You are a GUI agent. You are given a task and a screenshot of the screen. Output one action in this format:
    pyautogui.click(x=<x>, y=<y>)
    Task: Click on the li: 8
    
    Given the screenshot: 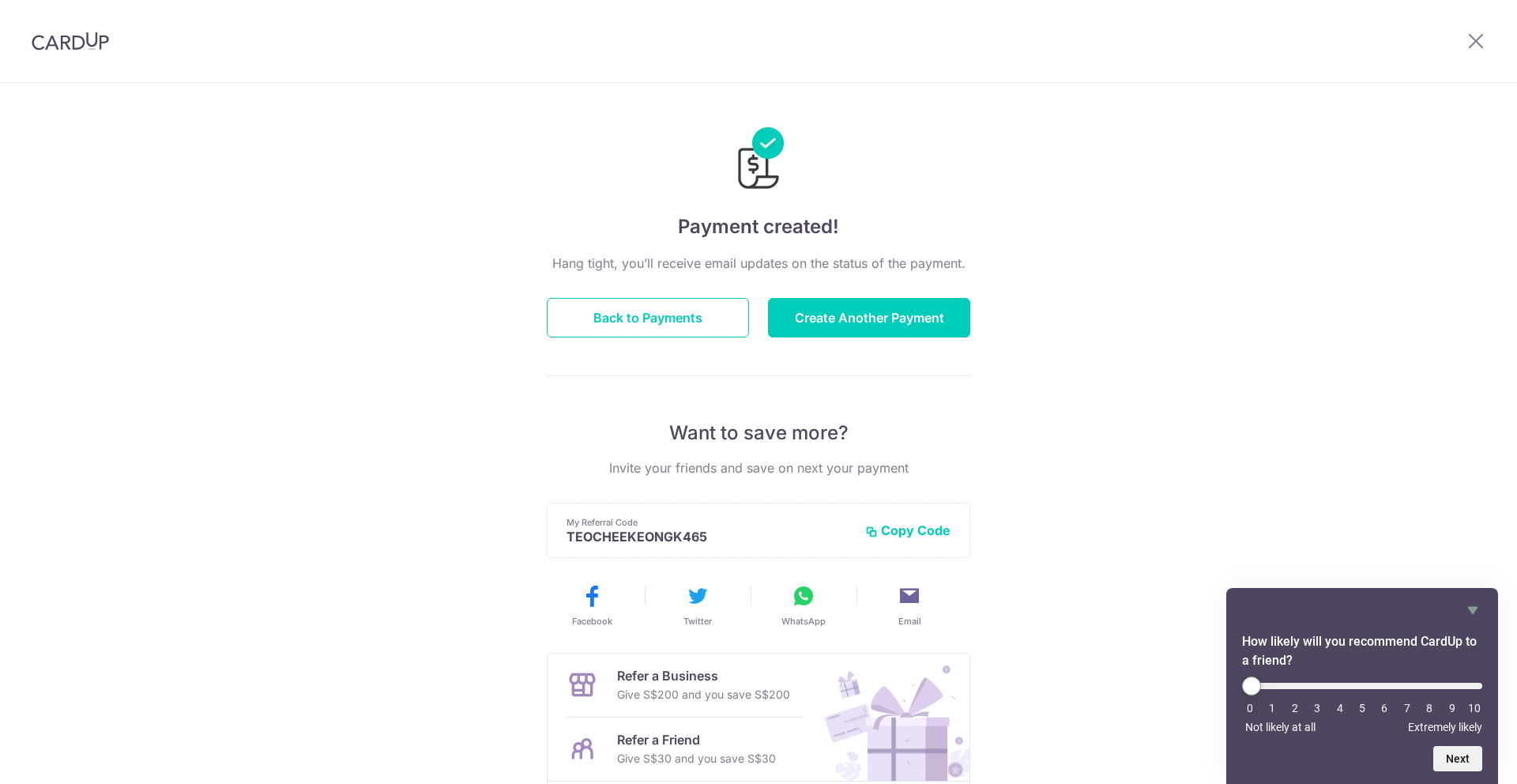 What is the action you would take?
    pyautogui.click(x=1429, y=708)
    